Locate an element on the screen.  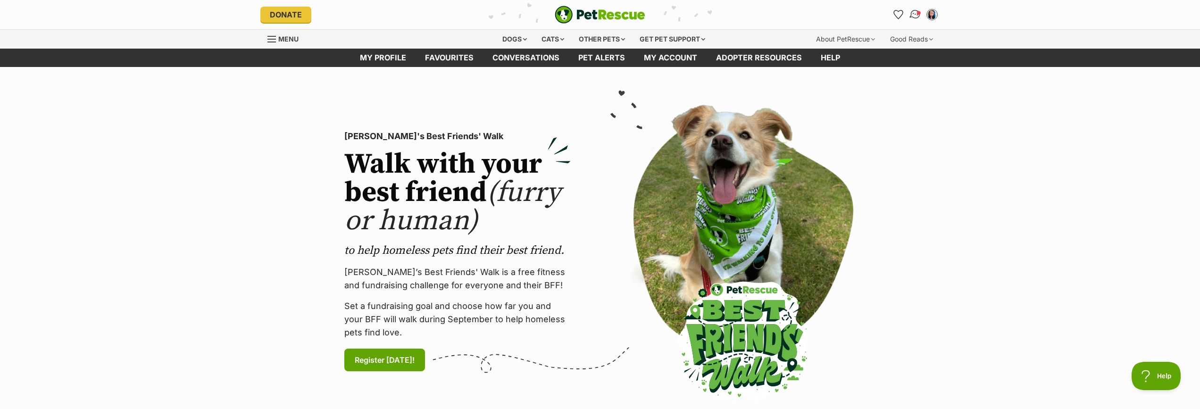
div: Cats is located at coordinates (553, 39).